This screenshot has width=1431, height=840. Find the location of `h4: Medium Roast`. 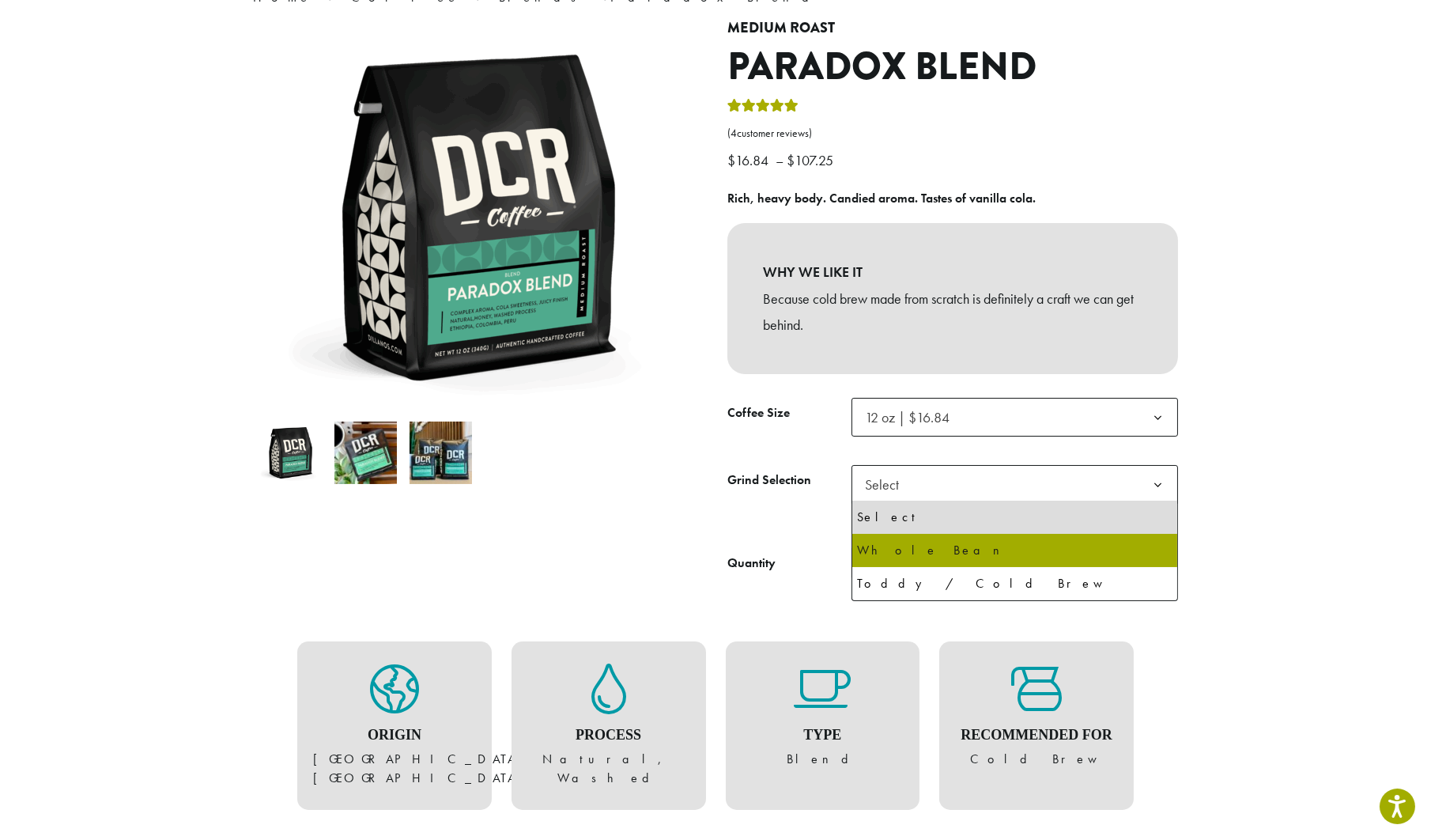

h4: Medium Roast is located at coordinates (953, 29).